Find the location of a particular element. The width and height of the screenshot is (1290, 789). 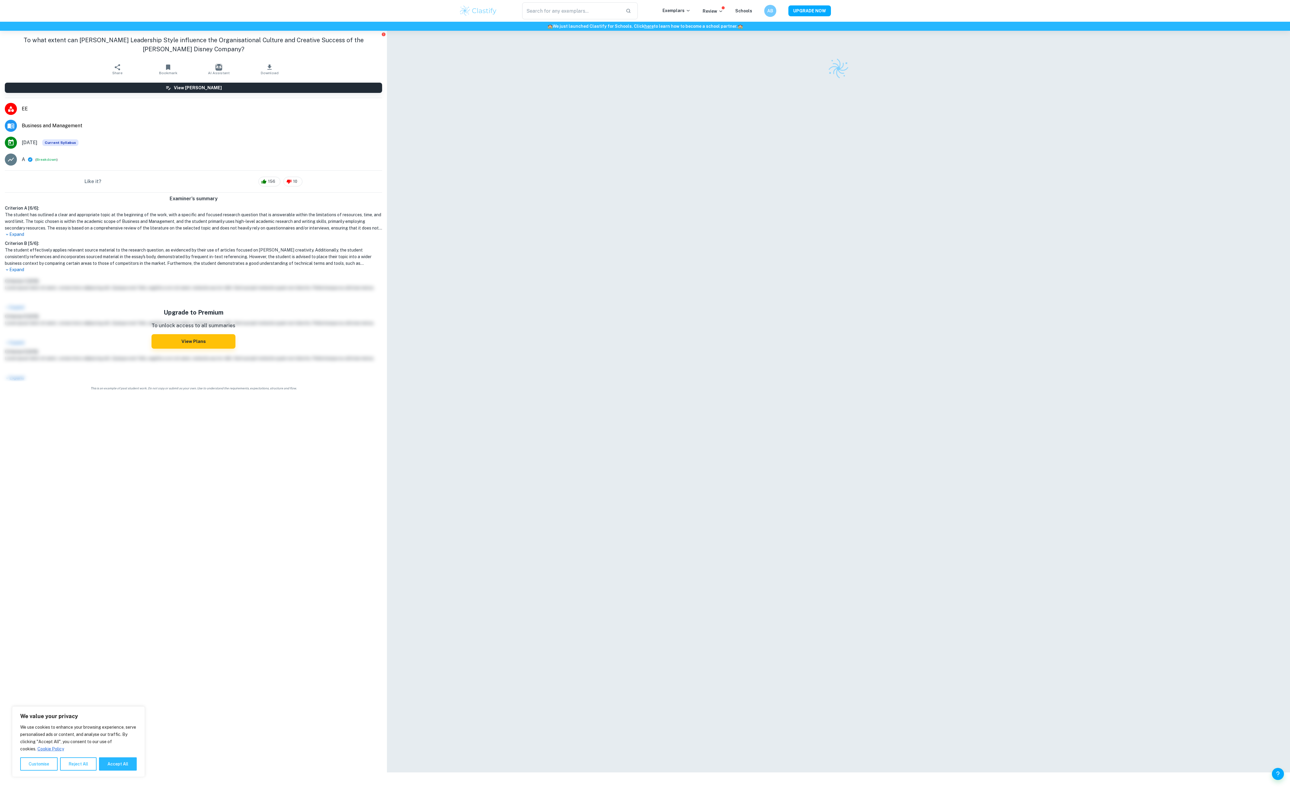

p: A is located at coordinates (23, 160).